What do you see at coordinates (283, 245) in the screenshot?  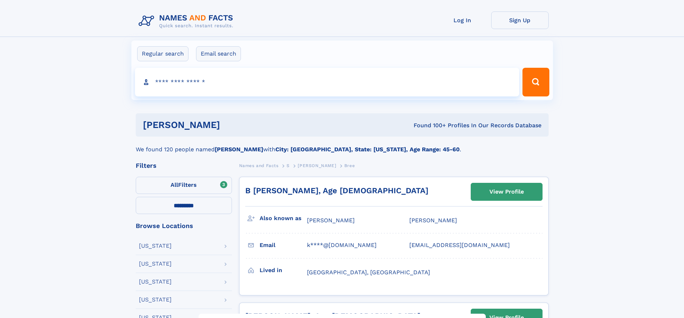 I see `h3: Email` at bounding box center [283, 245].